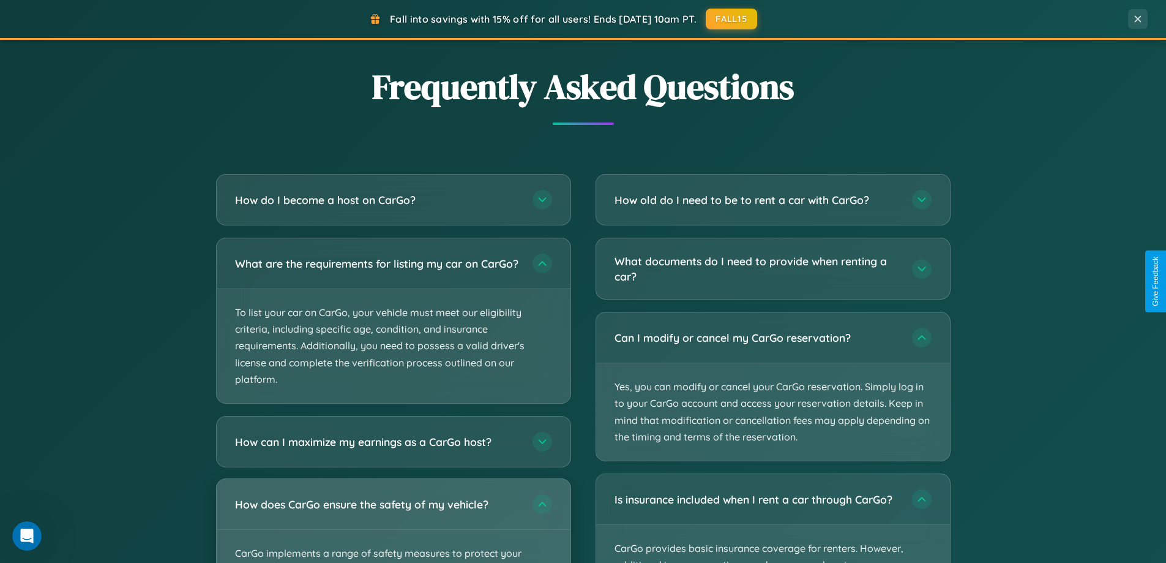 The image size is (1166, 563). What do you see at coordinates (757, 499) in the screenshot?
I see `h3: Is insurance included when I rent a car through CarGo?` at bounding box center [757, 499].